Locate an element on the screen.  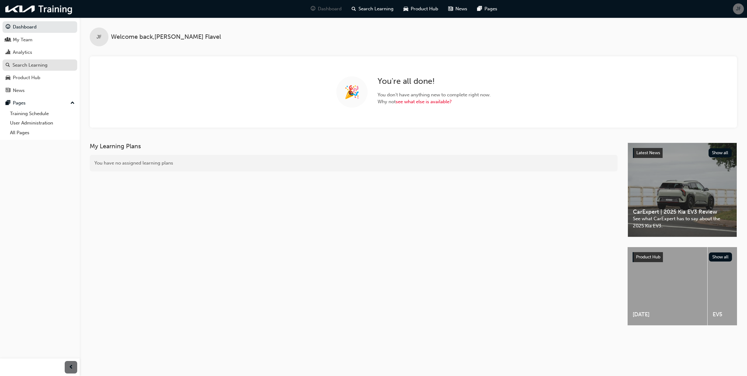
div: Analytics is located at coordinates (22, 52).